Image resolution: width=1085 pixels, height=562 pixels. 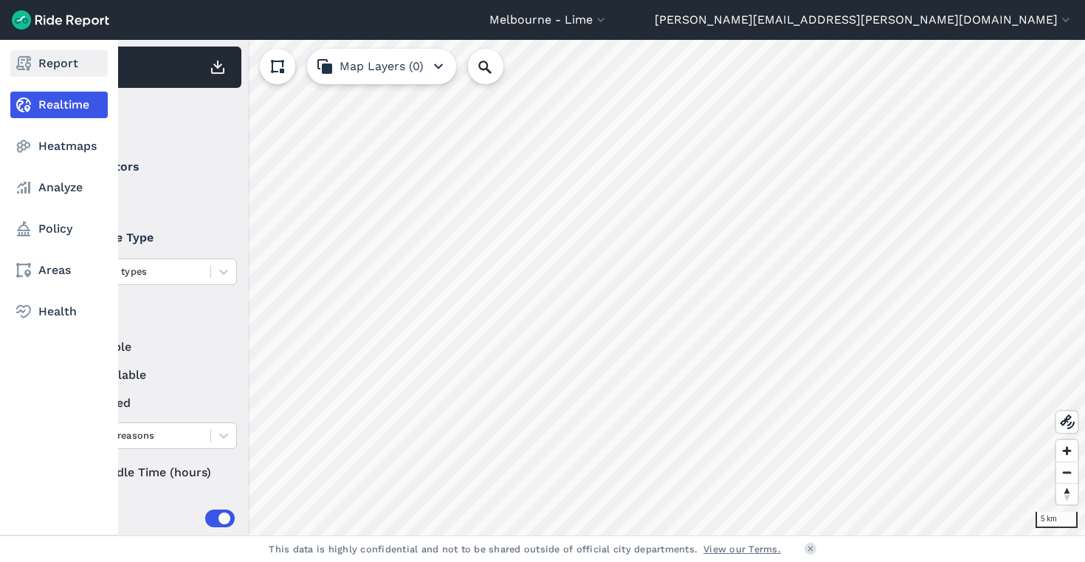 I want to click on a: Report, so click(x=59, y=63).